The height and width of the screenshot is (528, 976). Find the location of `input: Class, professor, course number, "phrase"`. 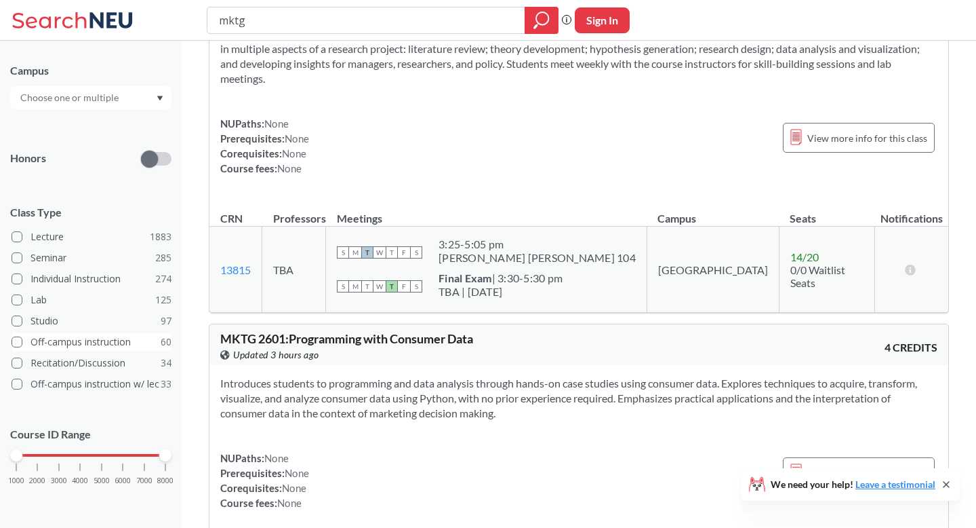

input: Class, professor, course number, "phrase" is located at coordinates (366, 20).